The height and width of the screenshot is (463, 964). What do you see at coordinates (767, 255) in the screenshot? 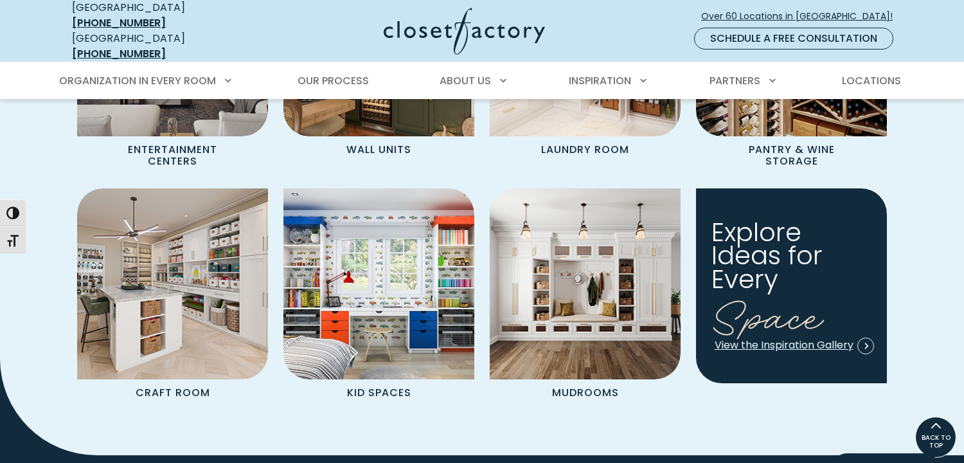
I see `span: Explore Ideas for Every` at bounding box center [767, 255].